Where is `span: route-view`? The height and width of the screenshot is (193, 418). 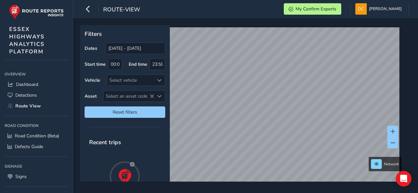
span: route-view is located at coordinates (121, 10).